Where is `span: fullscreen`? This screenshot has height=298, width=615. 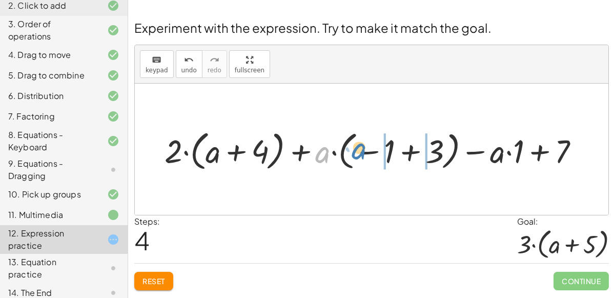
span: fullscreen is located at coordinates (249, 70).